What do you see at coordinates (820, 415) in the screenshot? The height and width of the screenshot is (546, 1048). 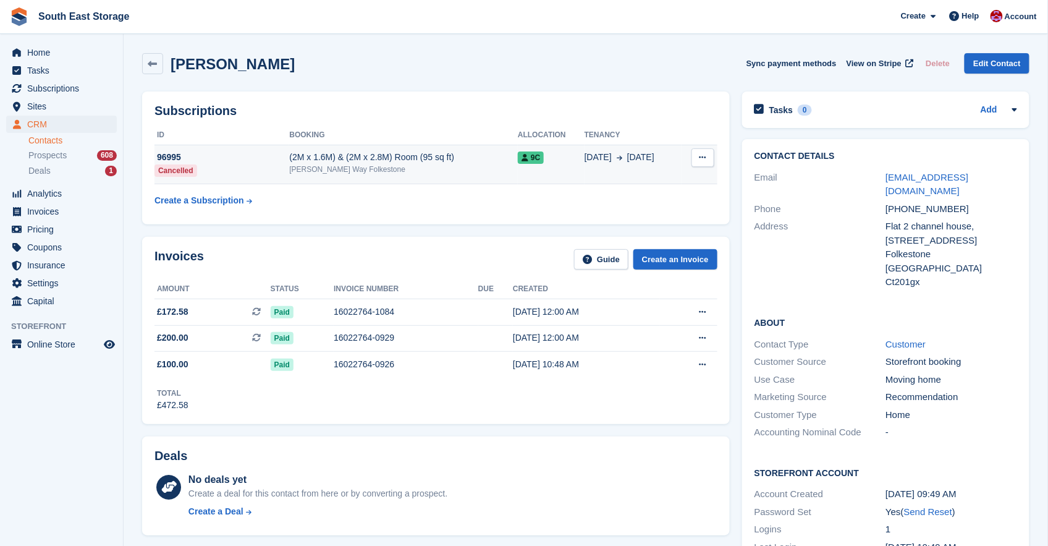 I see `div: Customer Type` at bounding box center [820, 415].